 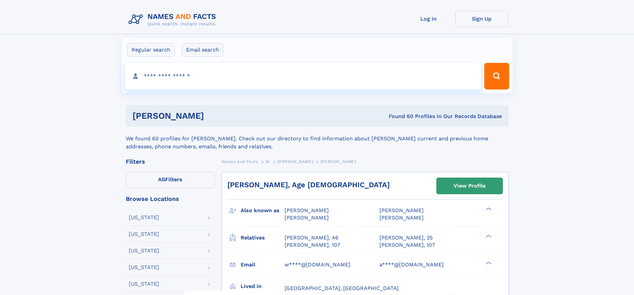 I want to click on span: W, so click(x=268, y=162).